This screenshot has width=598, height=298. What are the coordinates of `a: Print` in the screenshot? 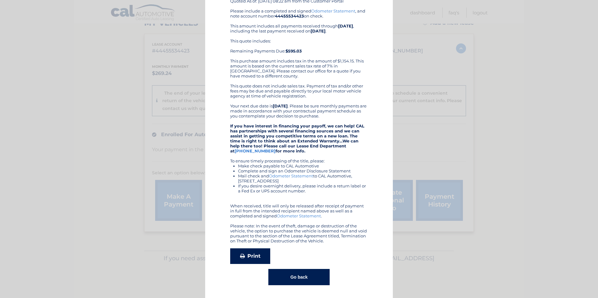 It's located at (250, 256).